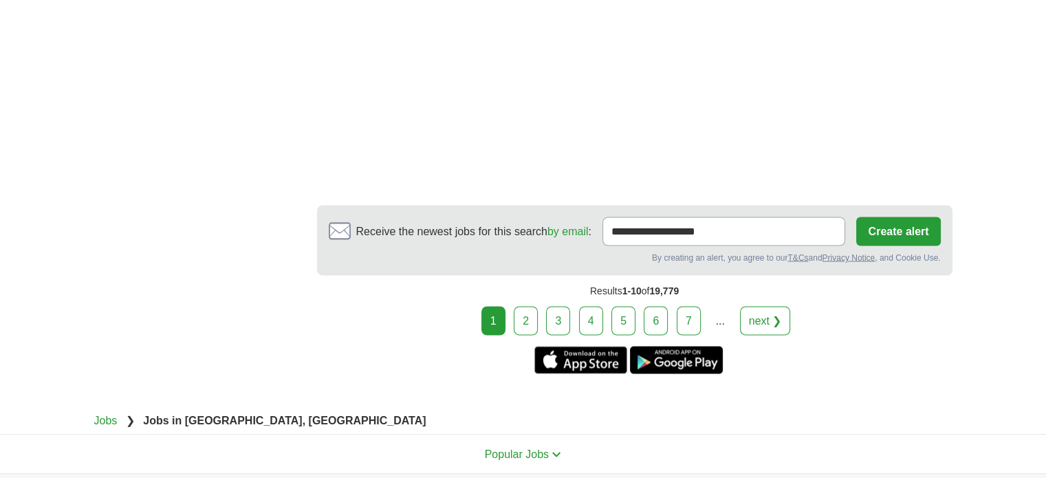 Image resolution: width=1046 pixels, height=478 pixels. Describe the element at coordinates (848, 257) in the screenshot. I see `a: Privacy Notice` at that location.